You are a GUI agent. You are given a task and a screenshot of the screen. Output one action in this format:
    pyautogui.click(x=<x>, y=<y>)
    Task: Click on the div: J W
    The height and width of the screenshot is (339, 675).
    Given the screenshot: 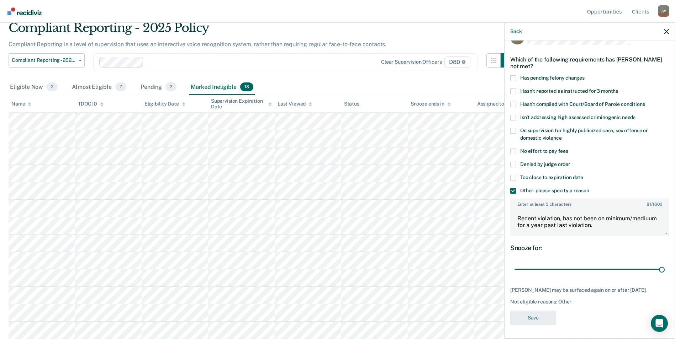 What is the action you would take?
    pyautogui.click(x=663, y=11)
    